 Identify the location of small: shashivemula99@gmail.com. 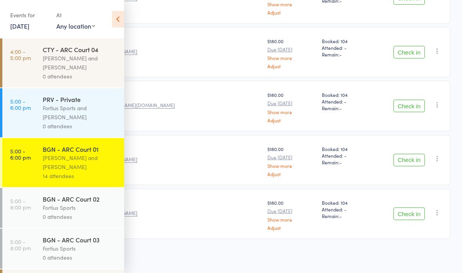
(159, 159).